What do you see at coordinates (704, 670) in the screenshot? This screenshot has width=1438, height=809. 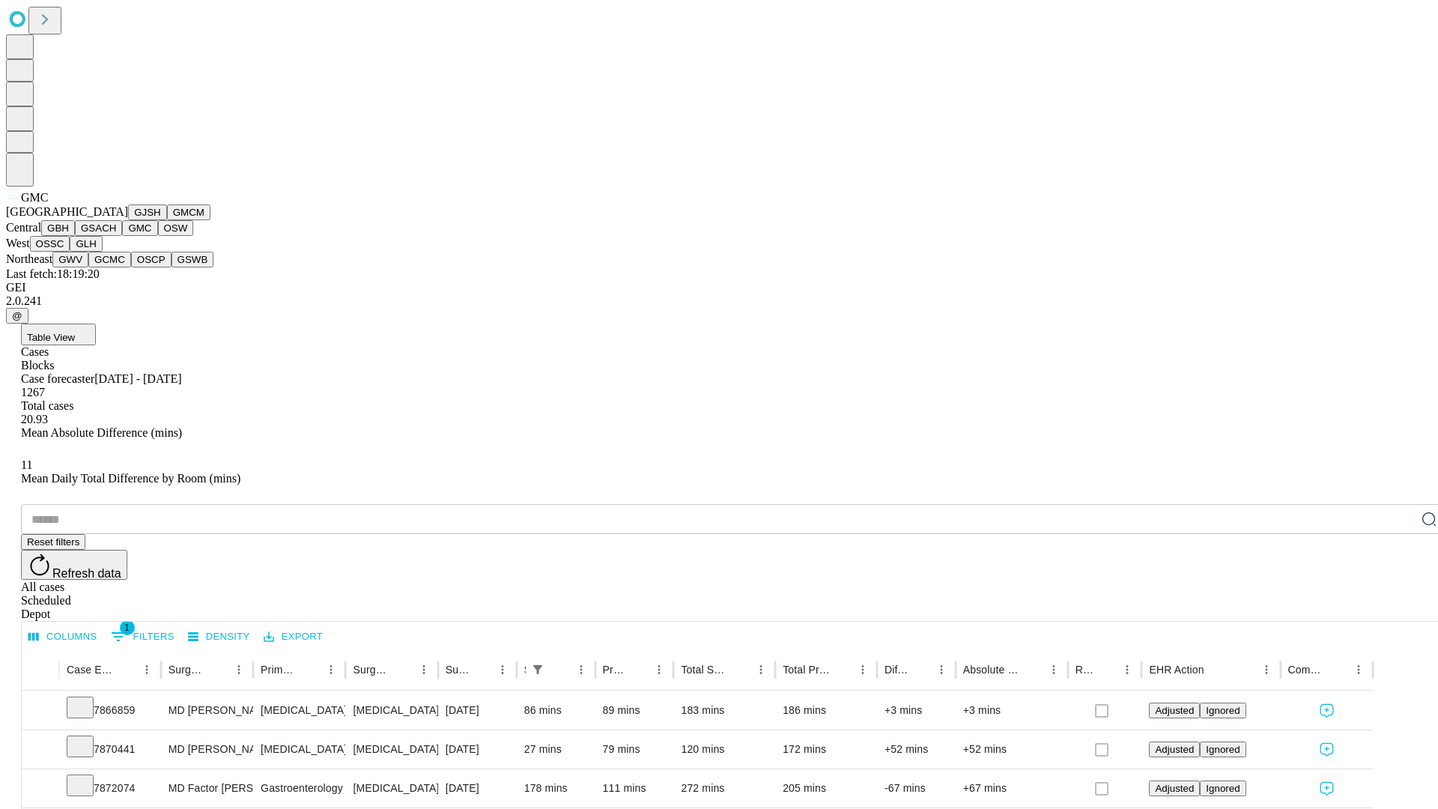 I see `div: Total Scheduled Duration` at bounding box center [704, 670].